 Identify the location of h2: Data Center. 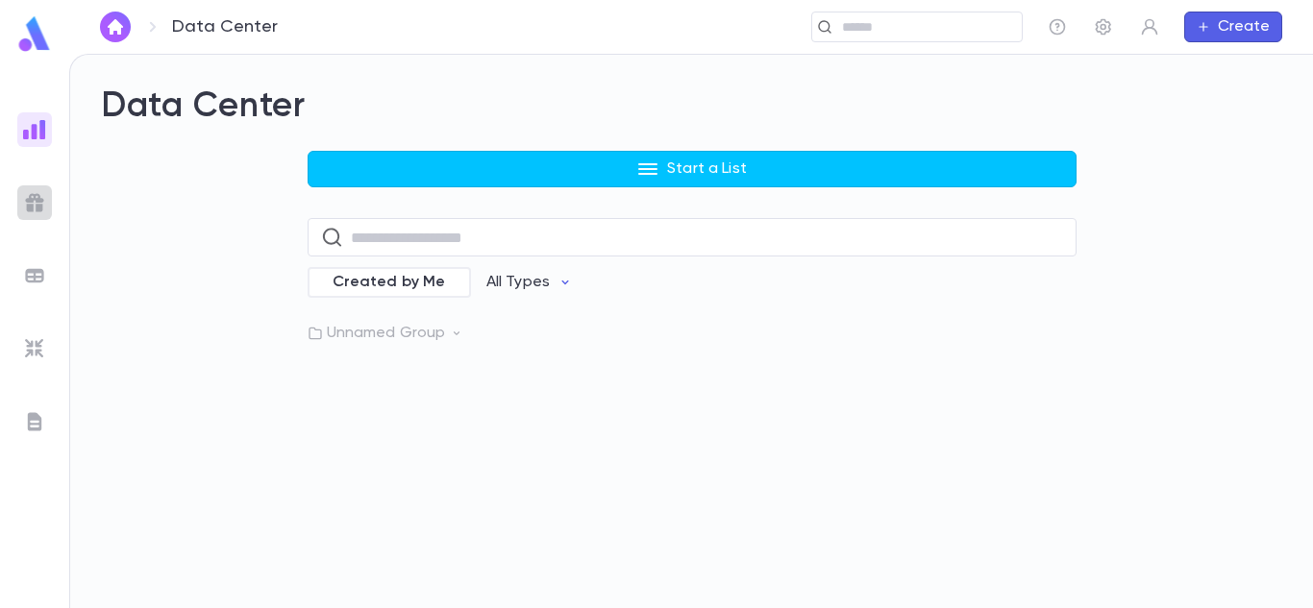
(691, 107).